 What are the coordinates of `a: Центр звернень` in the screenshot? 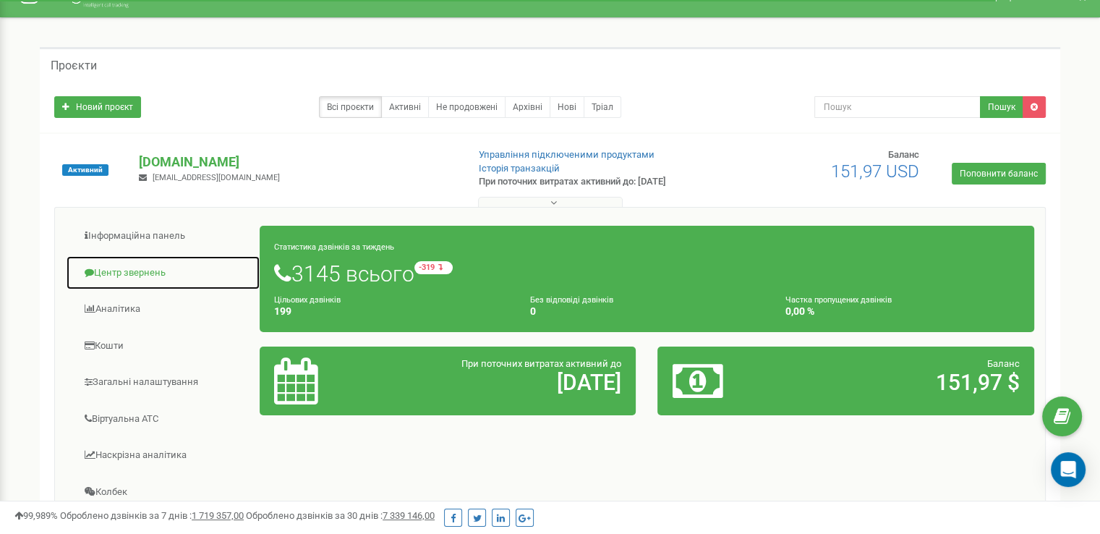 It's located at (163, 273).